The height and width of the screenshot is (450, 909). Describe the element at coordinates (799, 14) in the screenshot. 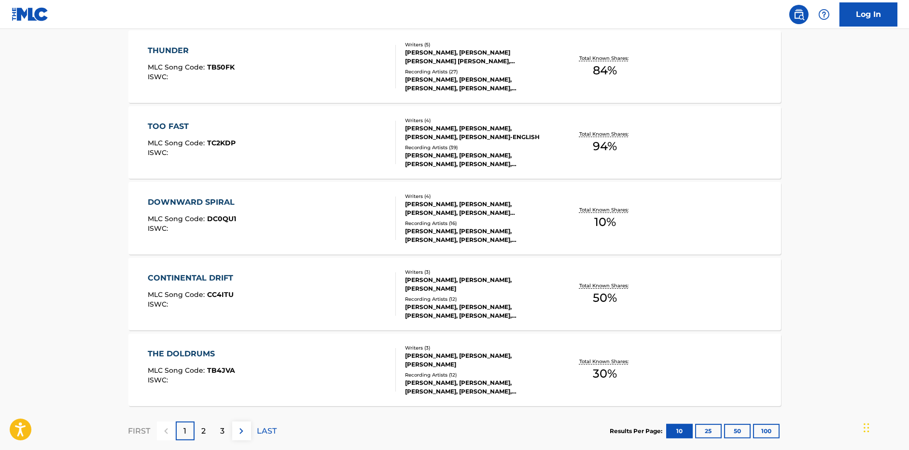

I see `img: search` at that location.